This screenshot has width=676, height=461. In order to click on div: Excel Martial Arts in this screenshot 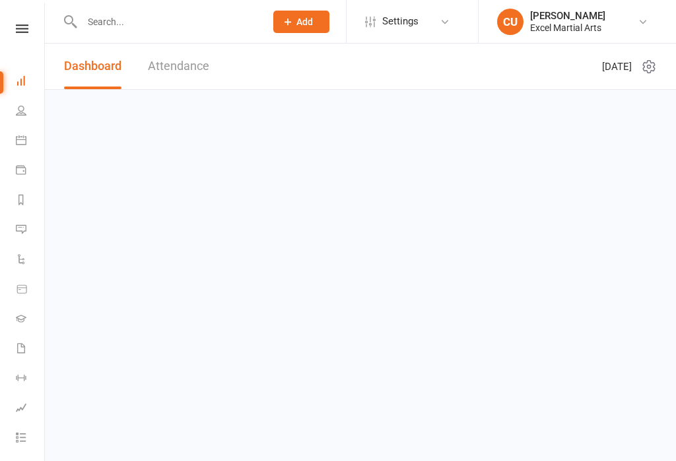, I will do `click(568, 28)`.